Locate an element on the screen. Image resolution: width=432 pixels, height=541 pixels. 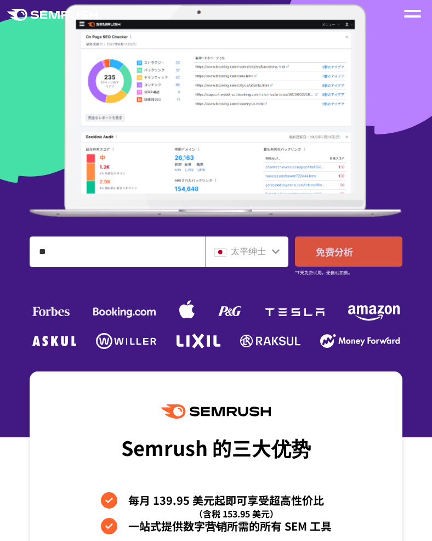
font: 免费分析 is located at coordinates (335, 251).